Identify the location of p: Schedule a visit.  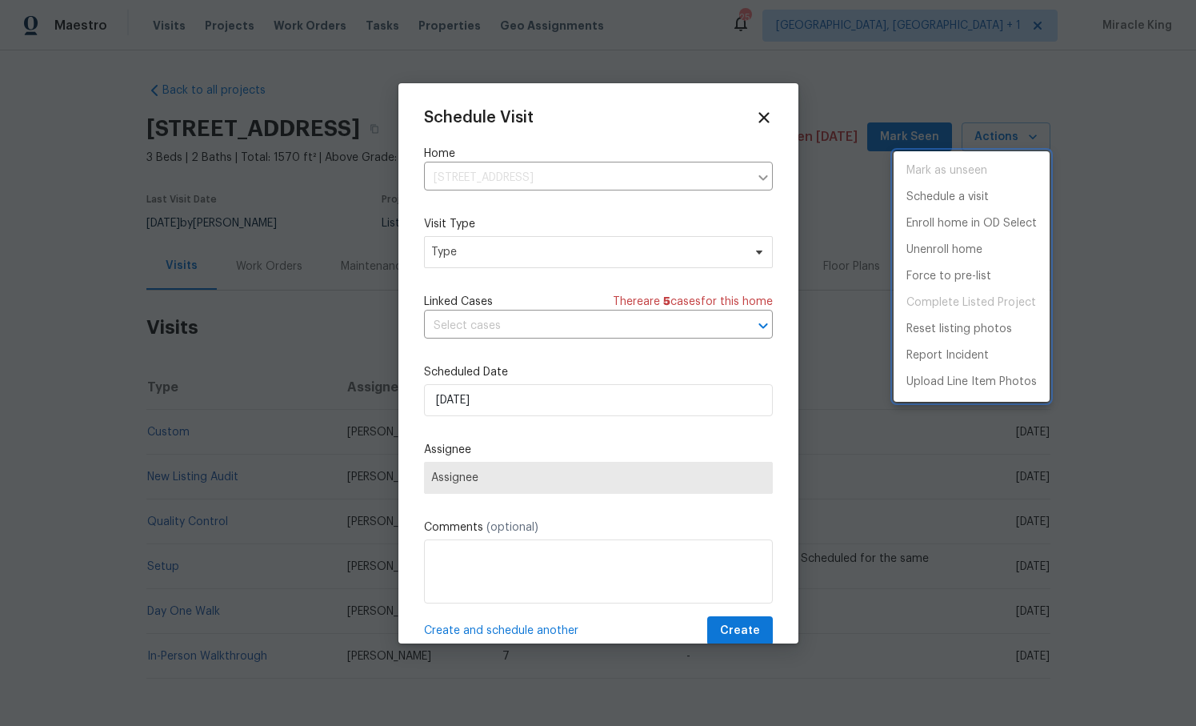
(947, 197).